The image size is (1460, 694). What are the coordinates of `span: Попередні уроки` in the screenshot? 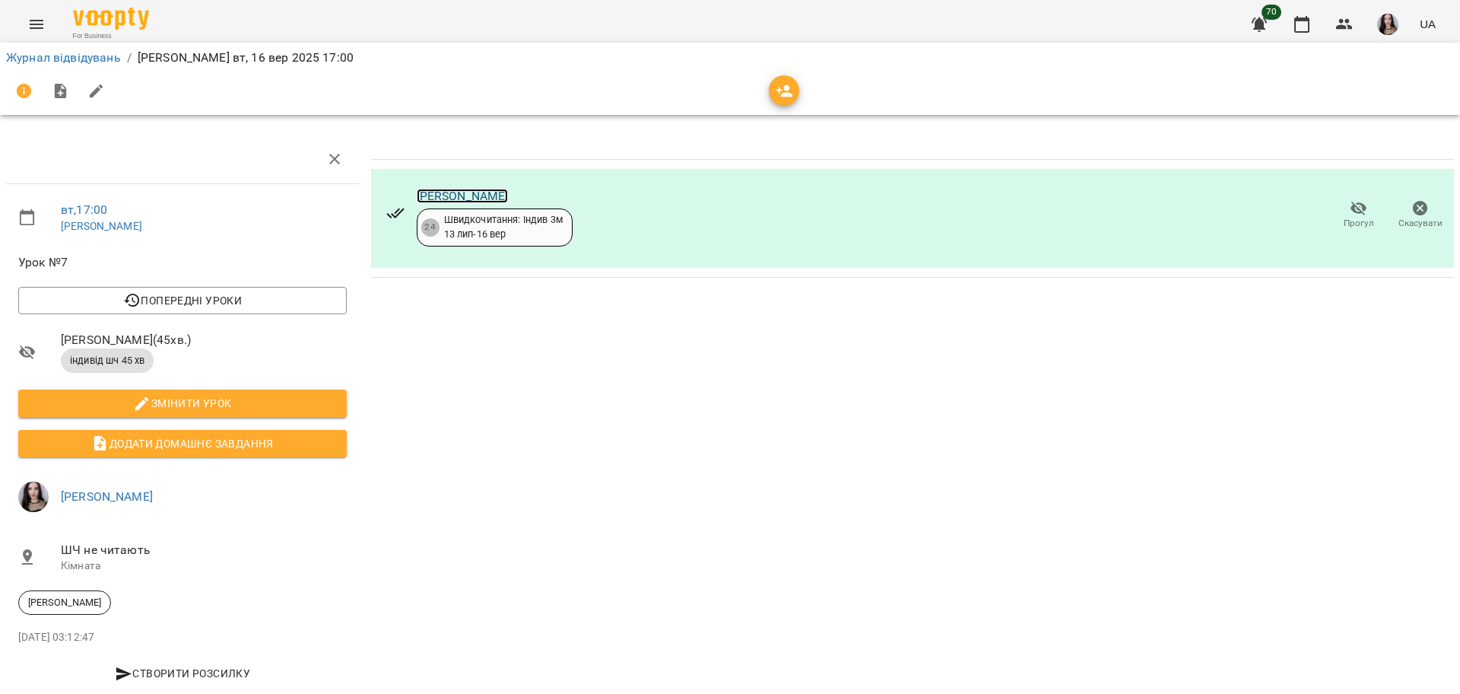 It's located at (183, 300).